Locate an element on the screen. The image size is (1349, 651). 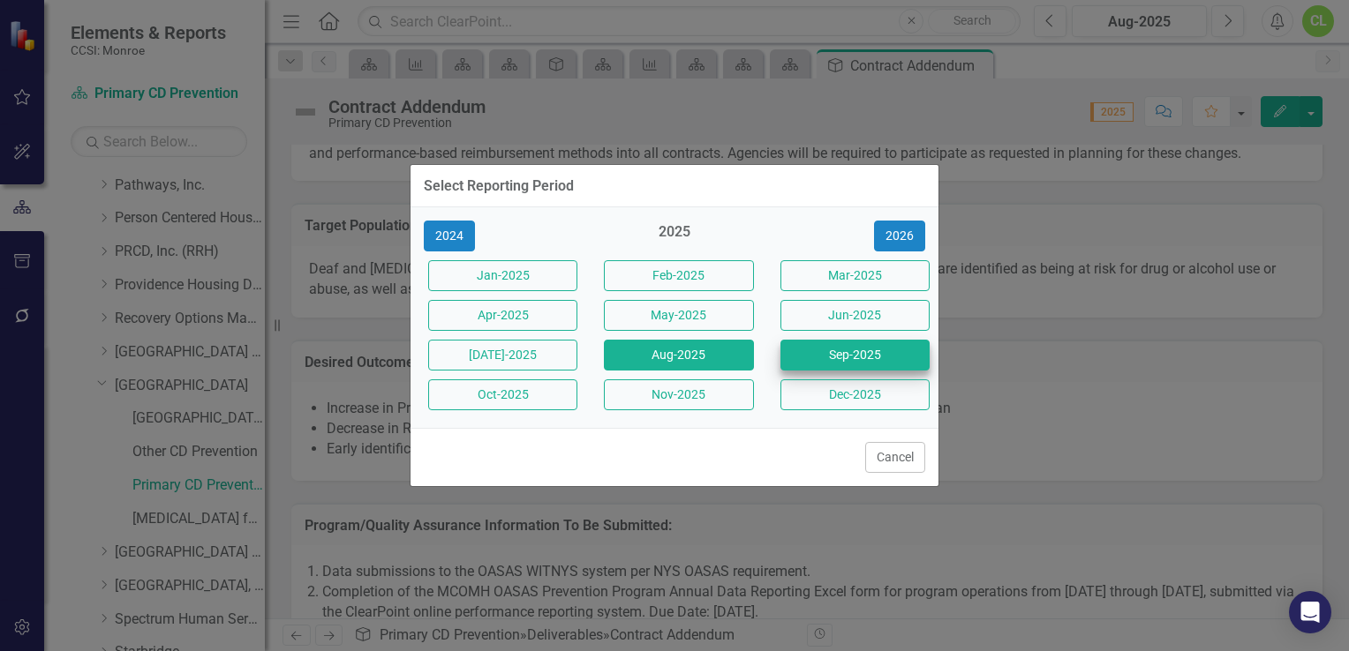
div: Open Intercom Messenger is located at coordinates (1310, 613).